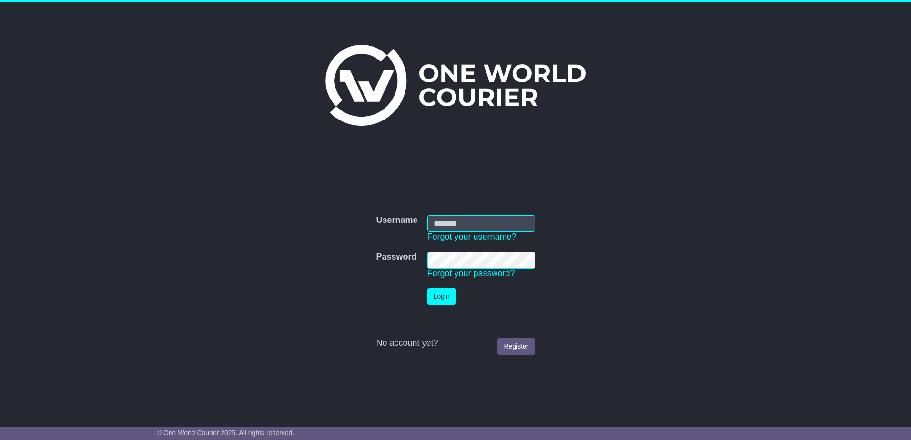  What do you see at coordinates (472, 237) in the screenshot?
I see `a: Forgot your username?` at bounding box center [472, 237].